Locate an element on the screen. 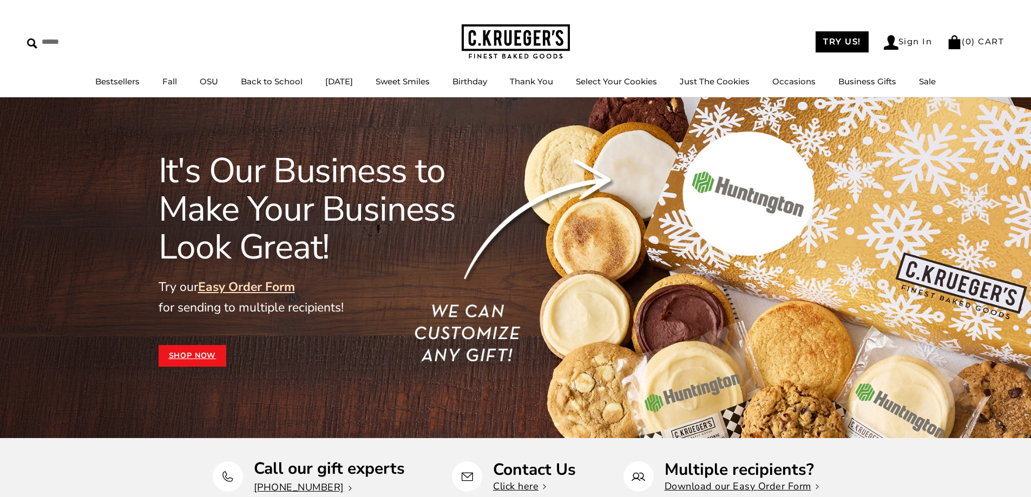 The height and width of the screenshot is (497, 1031). a: Thank You is located at coordinates (531, 81).